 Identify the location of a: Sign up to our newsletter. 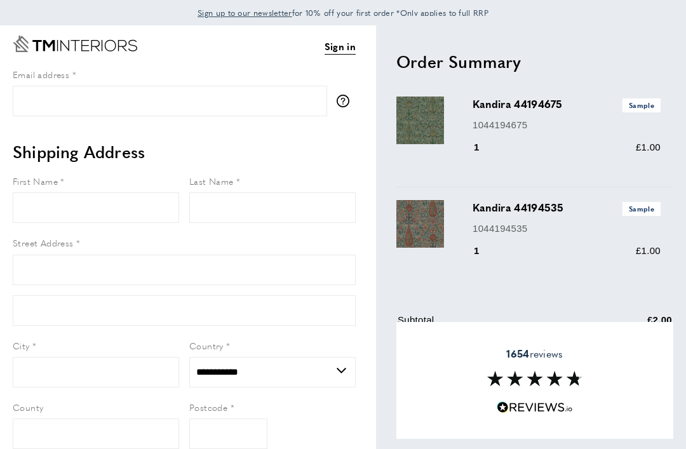
(244, 13).